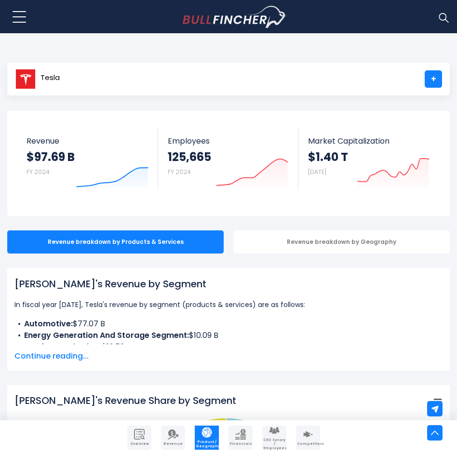  I want to click on a: Go to homepage, so click(234, 17).